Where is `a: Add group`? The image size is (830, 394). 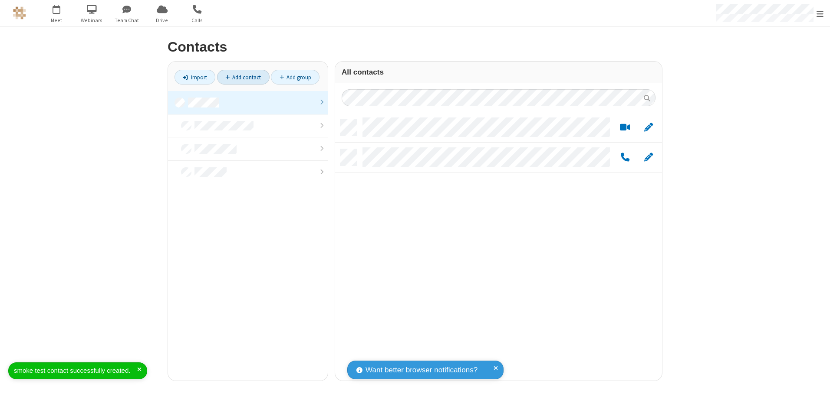
a: Add group is located at coordinates (295, 77).